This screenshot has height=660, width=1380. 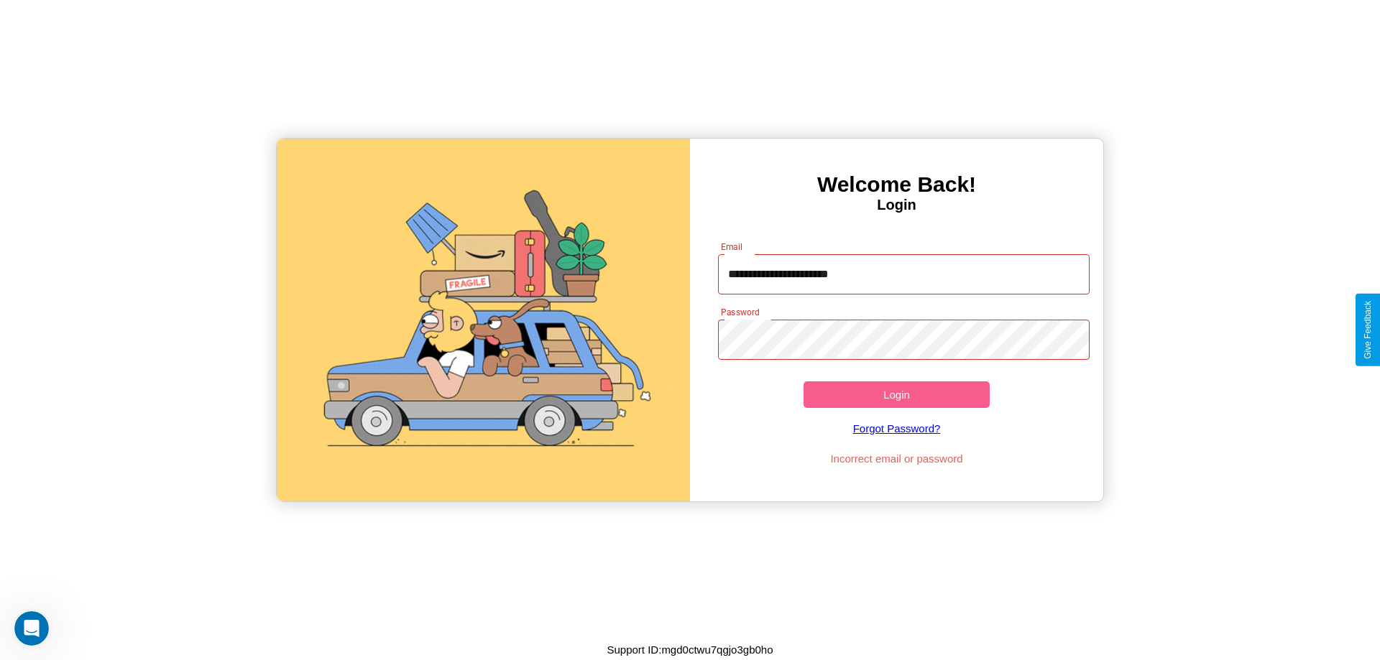 I want to click on label: Email, so click(x=732, y=246).